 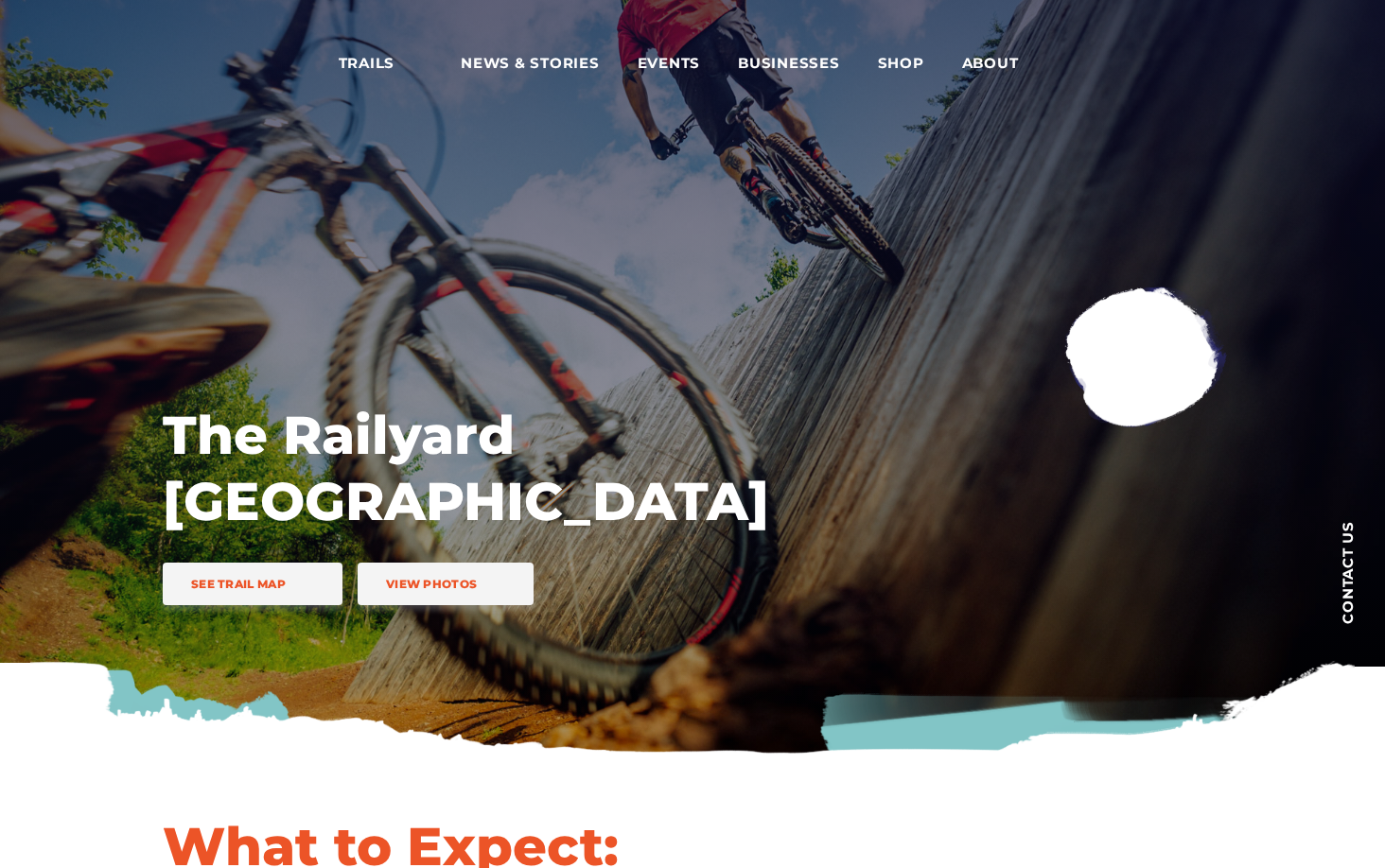 I want to click on span: Businesses, so click(x=789, y=63).